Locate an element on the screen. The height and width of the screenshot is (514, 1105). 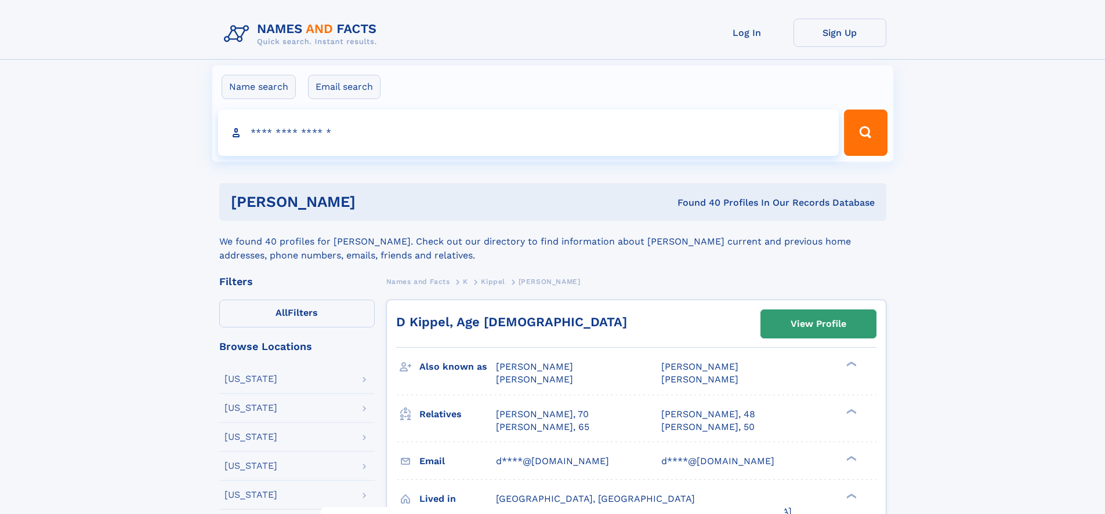
div: Filters is located at coordinates (297, 282).